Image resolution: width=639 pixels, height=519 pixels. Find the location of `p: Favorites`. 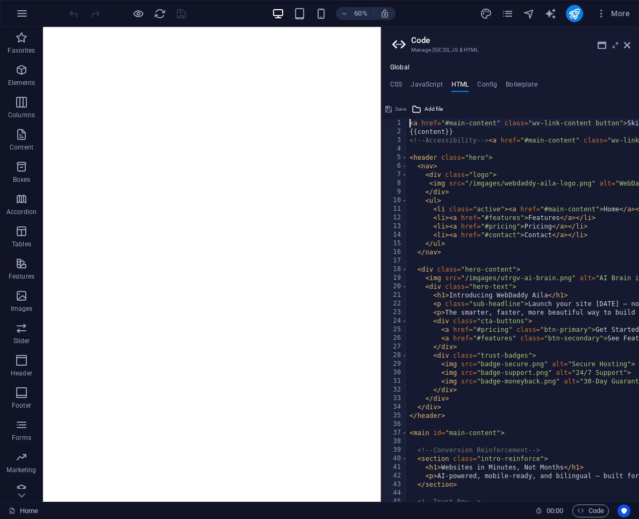

p: Favorites is located at coordinates (21, 51).